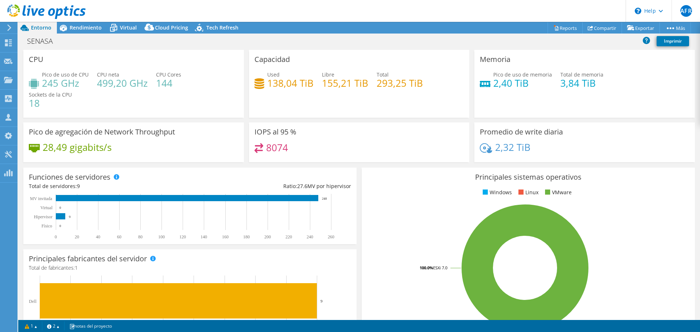 The image size is (700, 332). I want to click on span: Total, so click(382, 74).